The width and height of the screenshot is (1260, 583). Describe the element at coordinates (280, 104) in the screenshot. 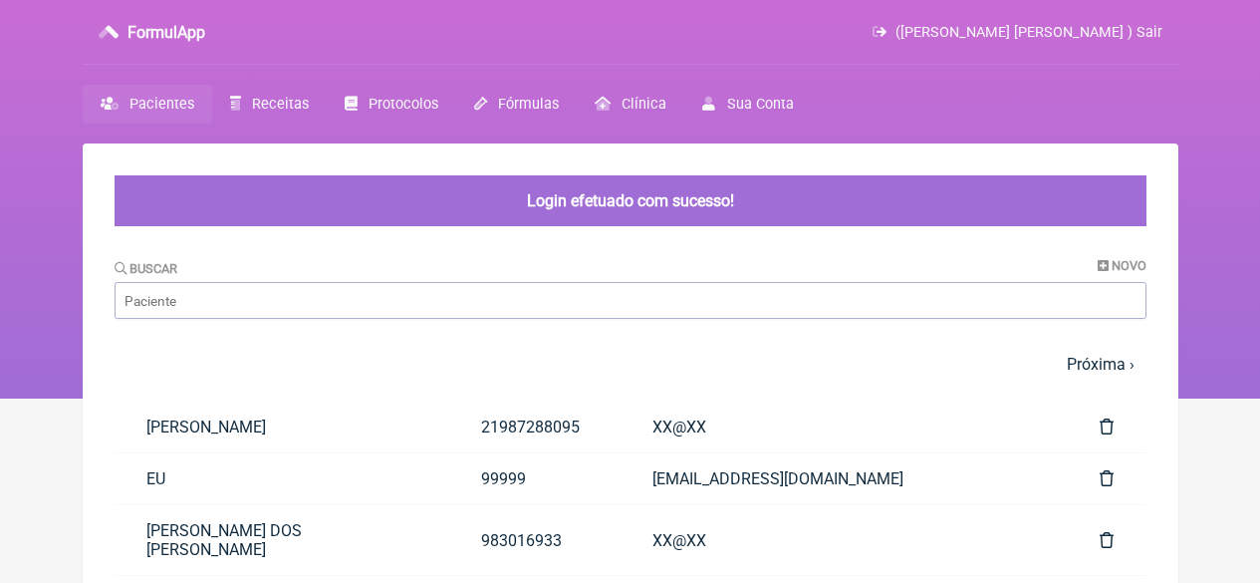

I see `span: Receitas` at that location.